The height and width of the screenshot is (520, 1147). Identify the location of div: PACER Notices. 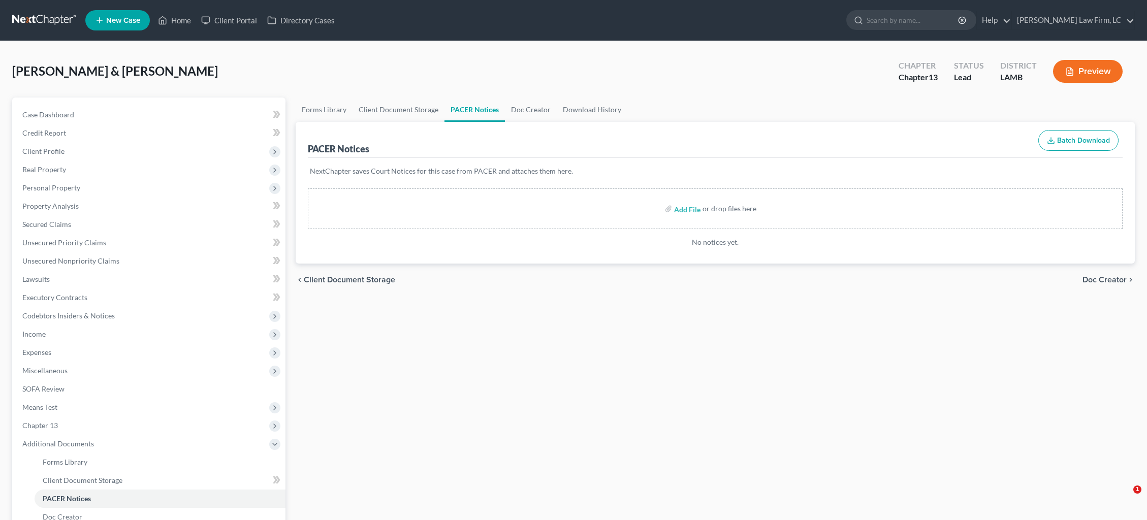
(338, 149).